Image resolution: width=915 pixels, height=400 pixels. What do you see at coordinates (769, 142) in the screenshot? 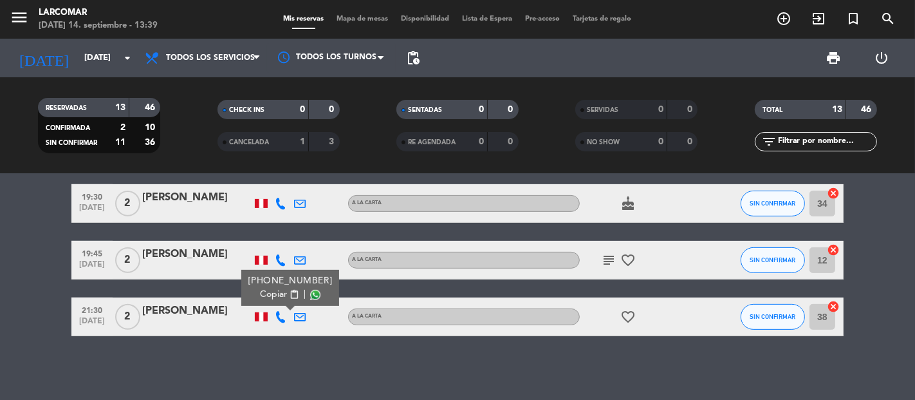
I see `i: filter_list` at bounding box center [769, 142].